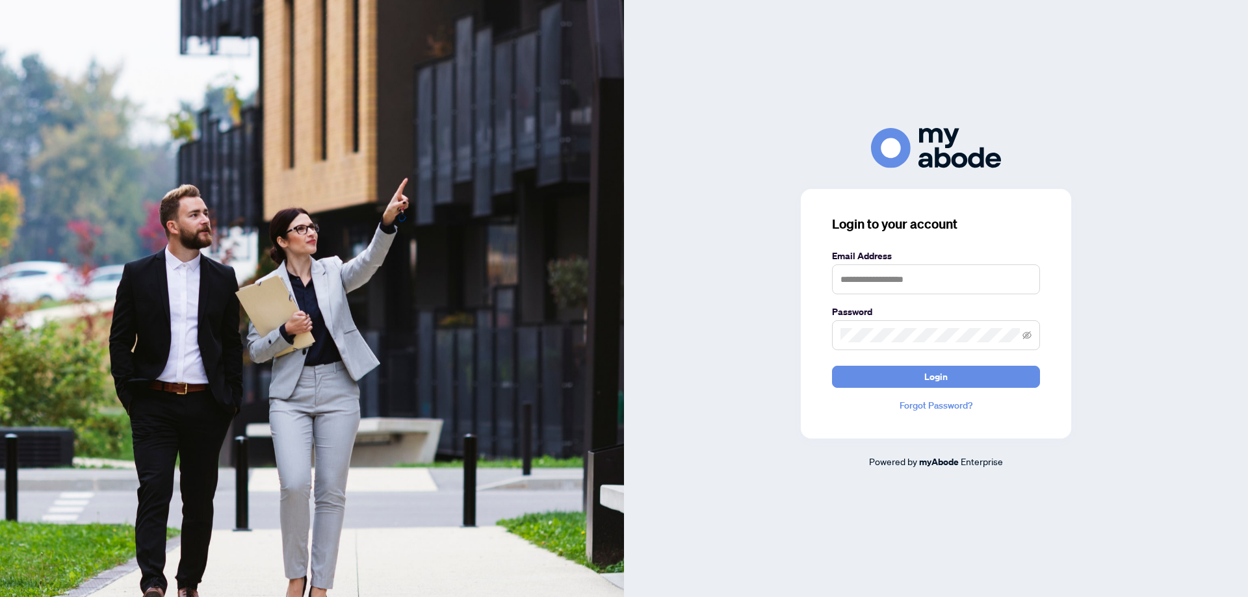 This screenshot has height=597, width=1248. Describe the element at coordinates (1027, 335) in the screenshot. I see `span: eye-invisible` at that location.